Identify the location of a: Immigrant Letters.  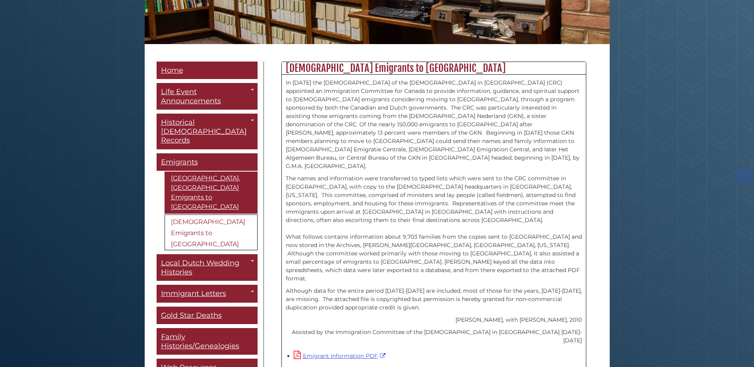
(207, 294).